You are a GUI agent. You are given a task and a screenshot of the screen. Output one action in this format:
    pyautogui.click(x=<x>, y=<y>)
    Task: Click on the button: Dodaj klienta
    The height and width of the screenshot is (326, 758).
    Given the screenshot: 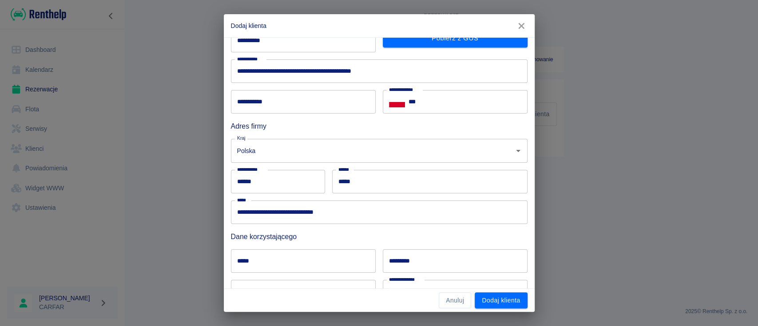 What is the action you would take?
    pyautogui.click(x=501, y=301)
    